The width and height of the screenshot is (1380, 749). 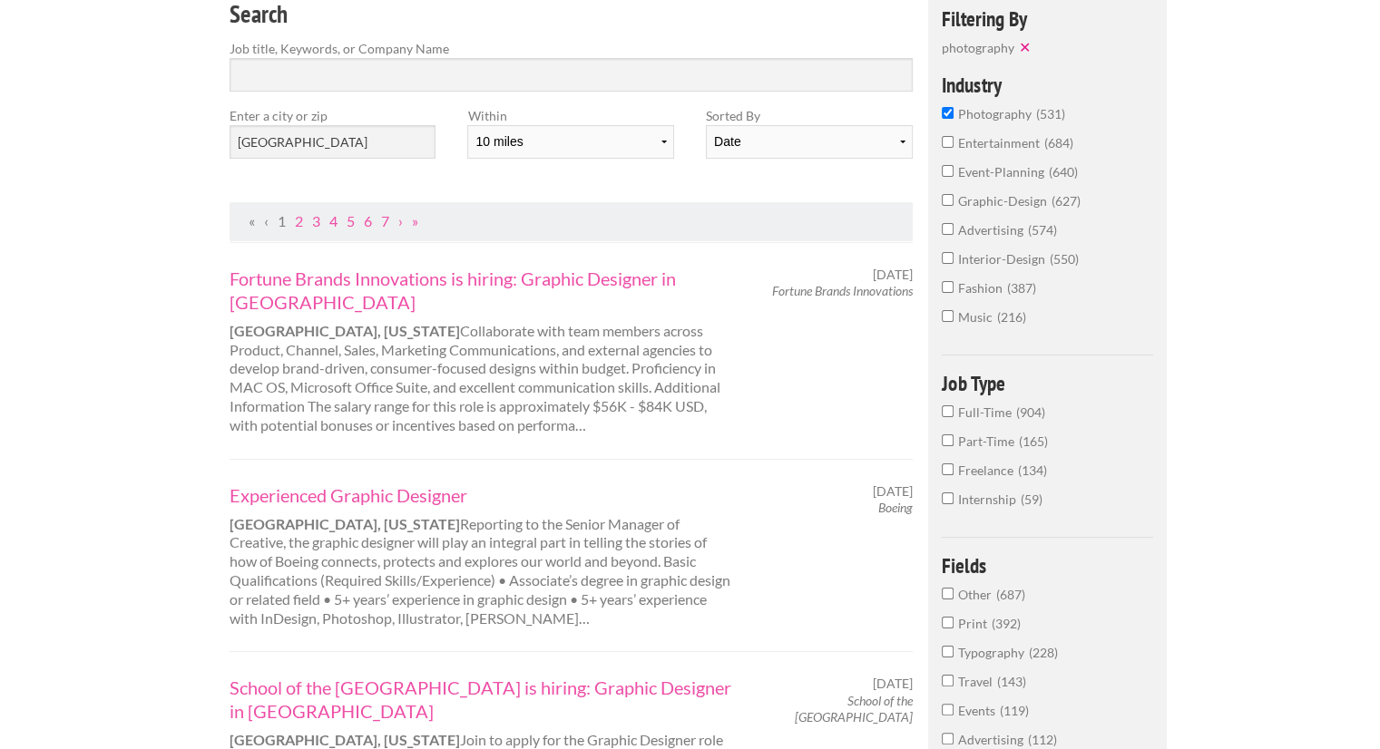 I want to click on span: 627, so click(x=1066, y=200).